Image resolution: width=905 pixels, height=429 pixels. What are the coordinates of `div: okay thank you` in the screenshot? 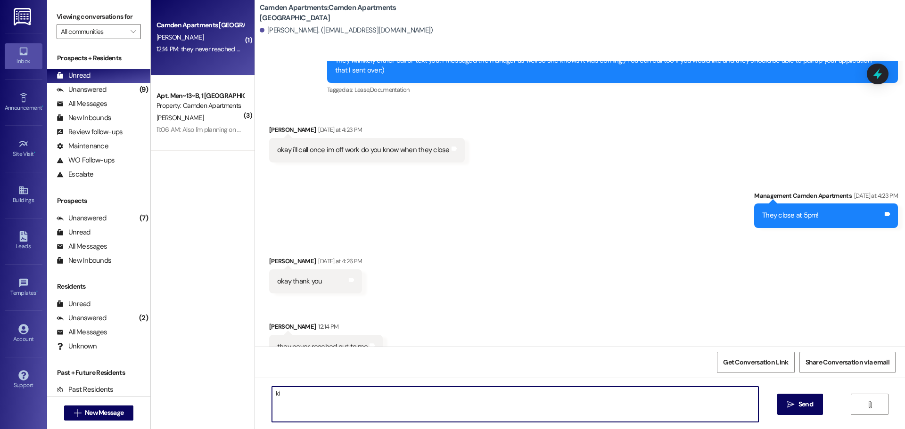 It's located at (300, 281).